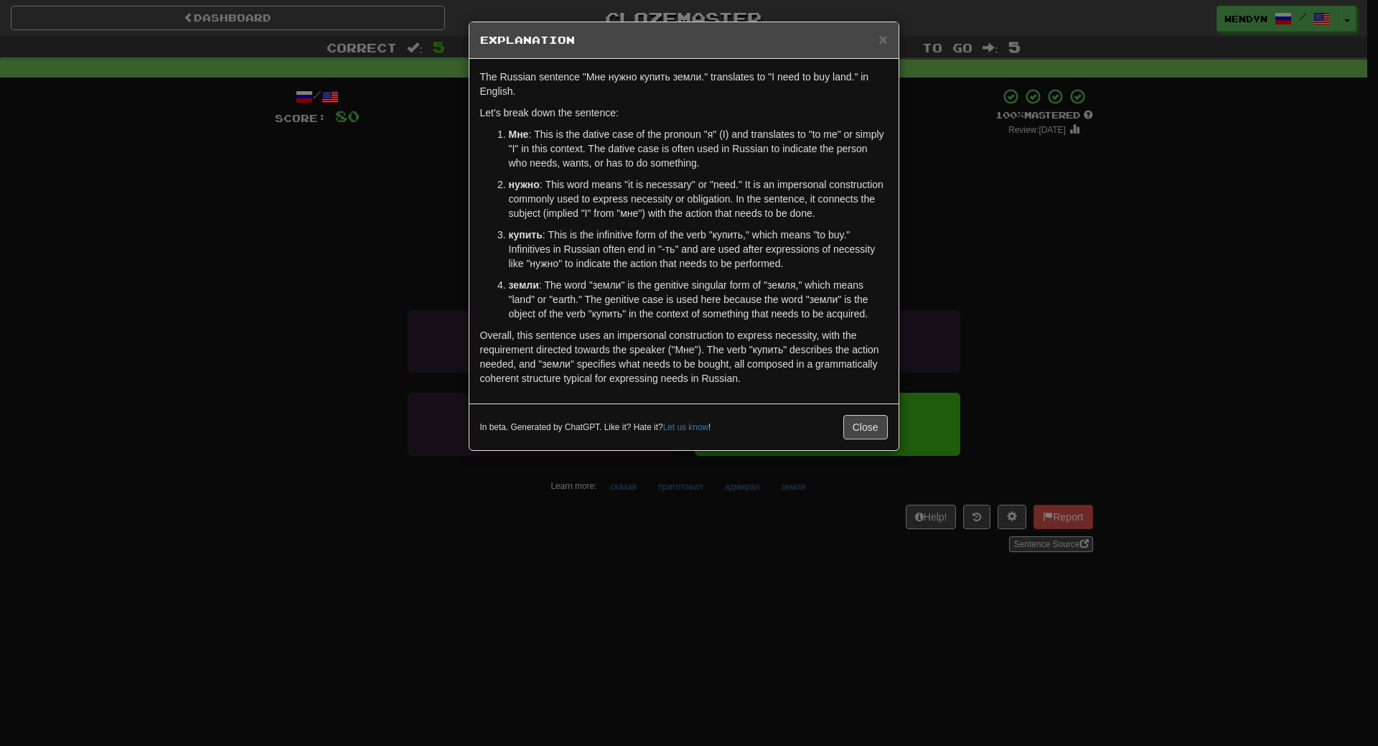 This screenshot has height=746, width=1378. I want to click on strong: Мне, so click(519, 134).